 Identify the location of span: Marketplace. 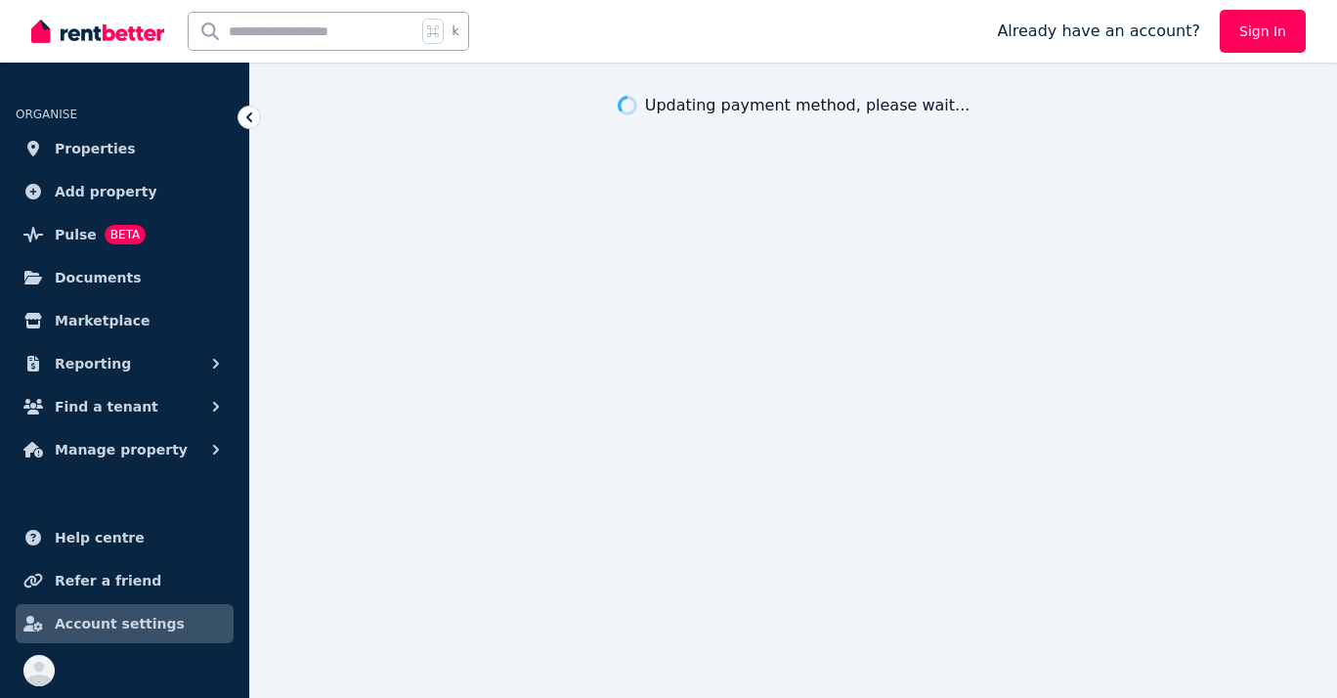
(102, 321).